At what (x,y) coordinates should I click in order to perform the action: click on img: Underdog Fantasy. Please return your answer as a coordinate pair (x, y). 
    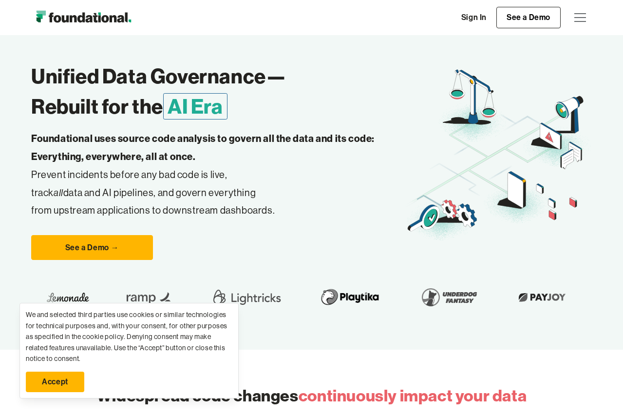
    Looking at the image, I should click on (442, 297).